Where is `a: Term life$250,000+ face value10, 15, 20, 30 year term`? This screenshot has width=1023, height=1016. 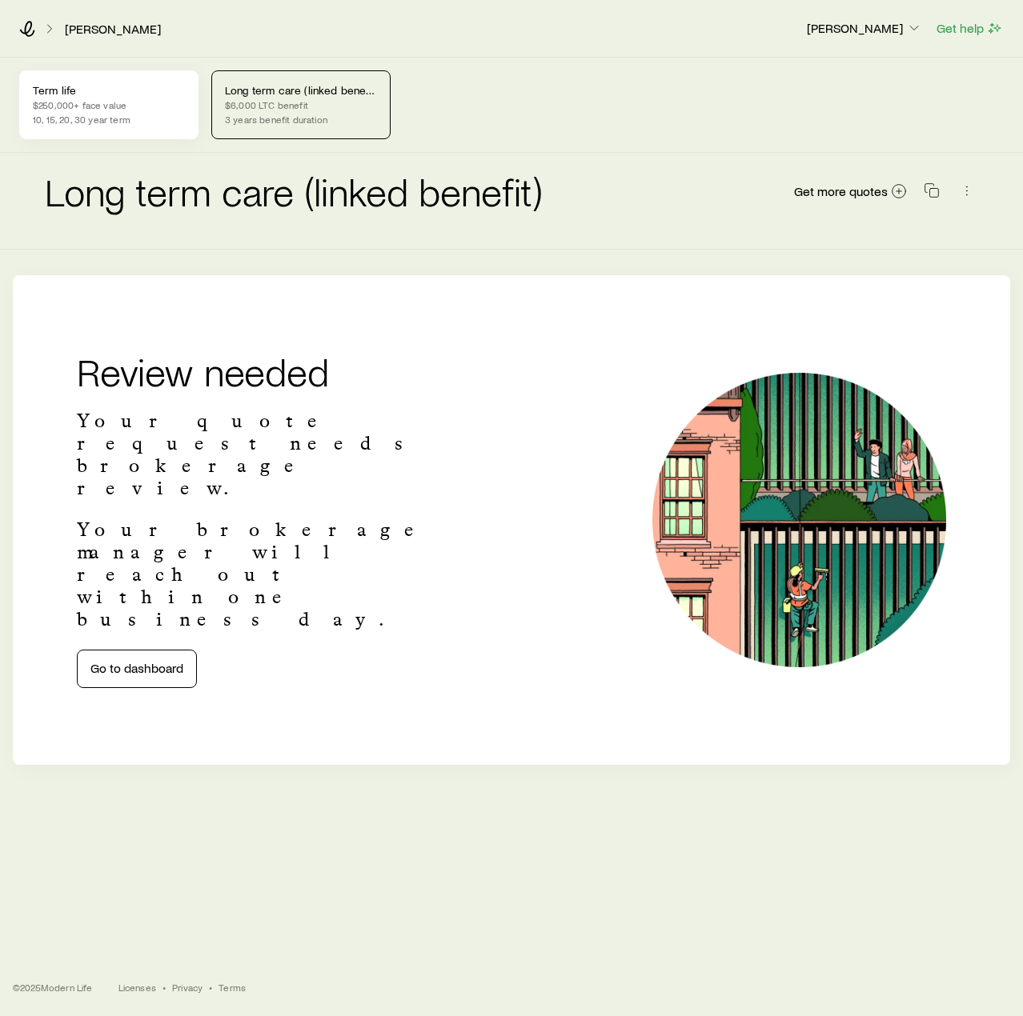
a: Term life$250,000+ face value10, 15, 20, 30 year term is located at coordinates (109, 105).